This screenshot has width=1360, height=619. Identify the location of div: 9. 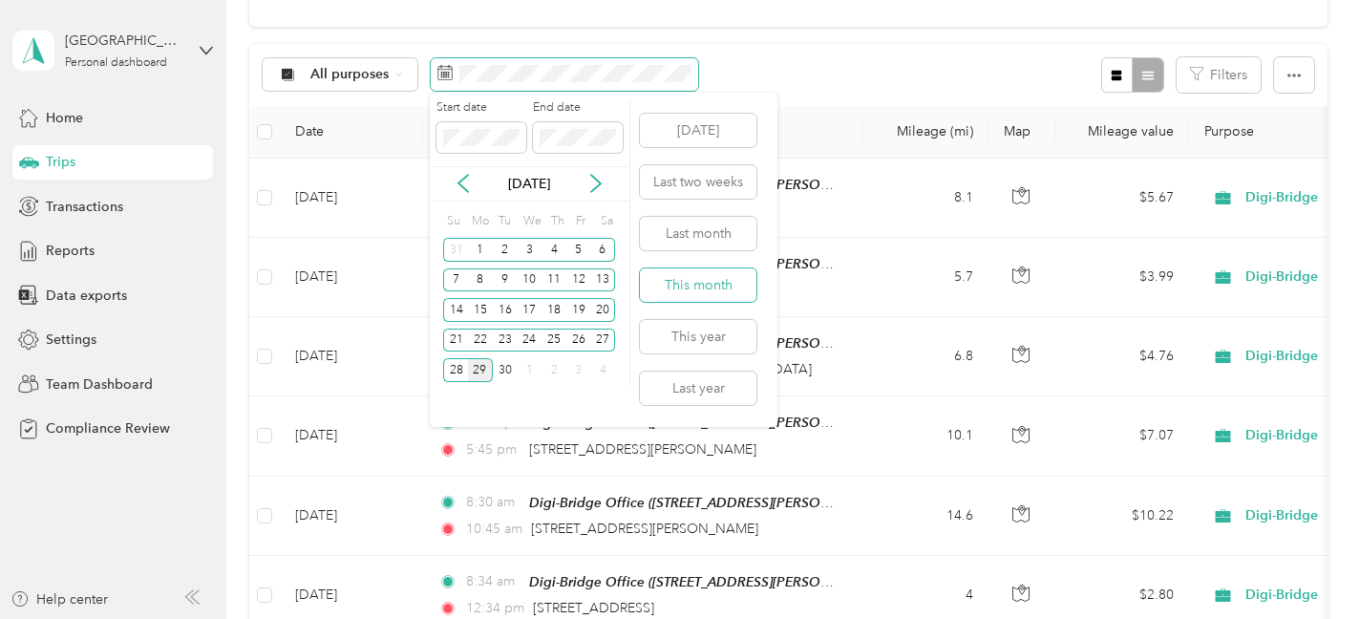
(505, 280).